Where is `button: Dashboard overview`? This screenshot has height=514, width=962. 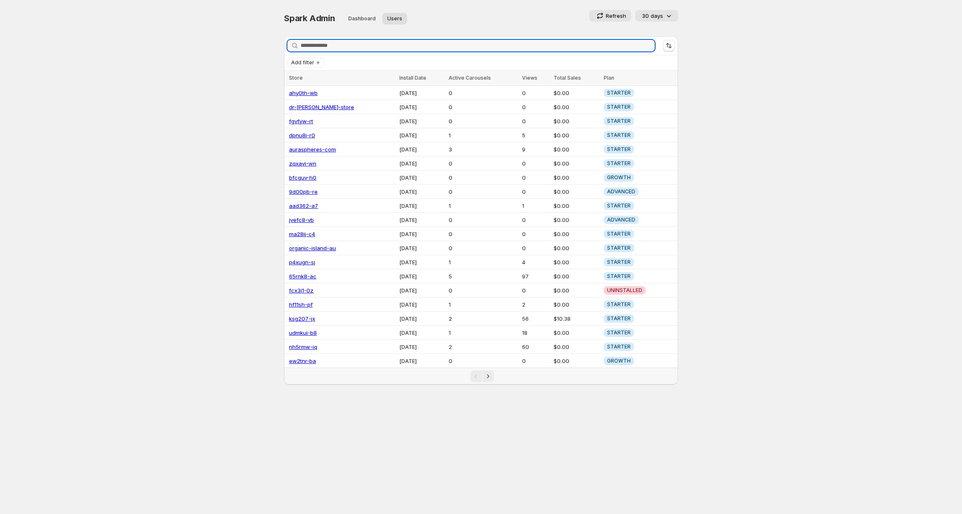 button: Dashboard overview is located at coordinates (362, 19).